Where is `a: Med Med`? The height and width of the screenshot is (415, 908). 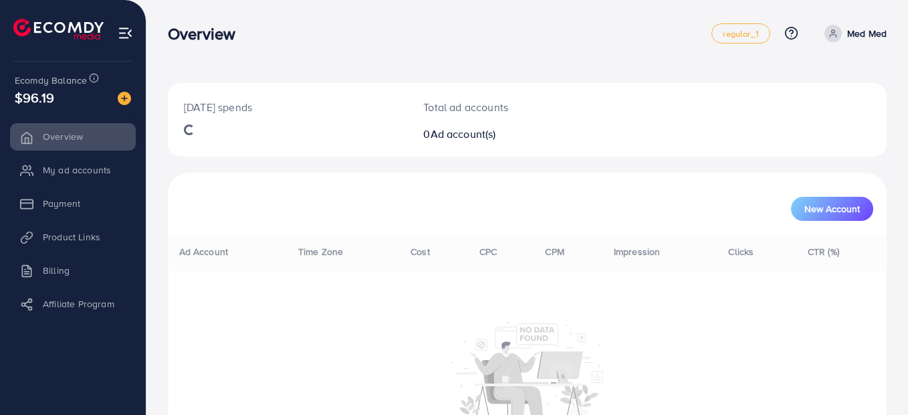 a: Med Med is located at coordinates (853, 33).